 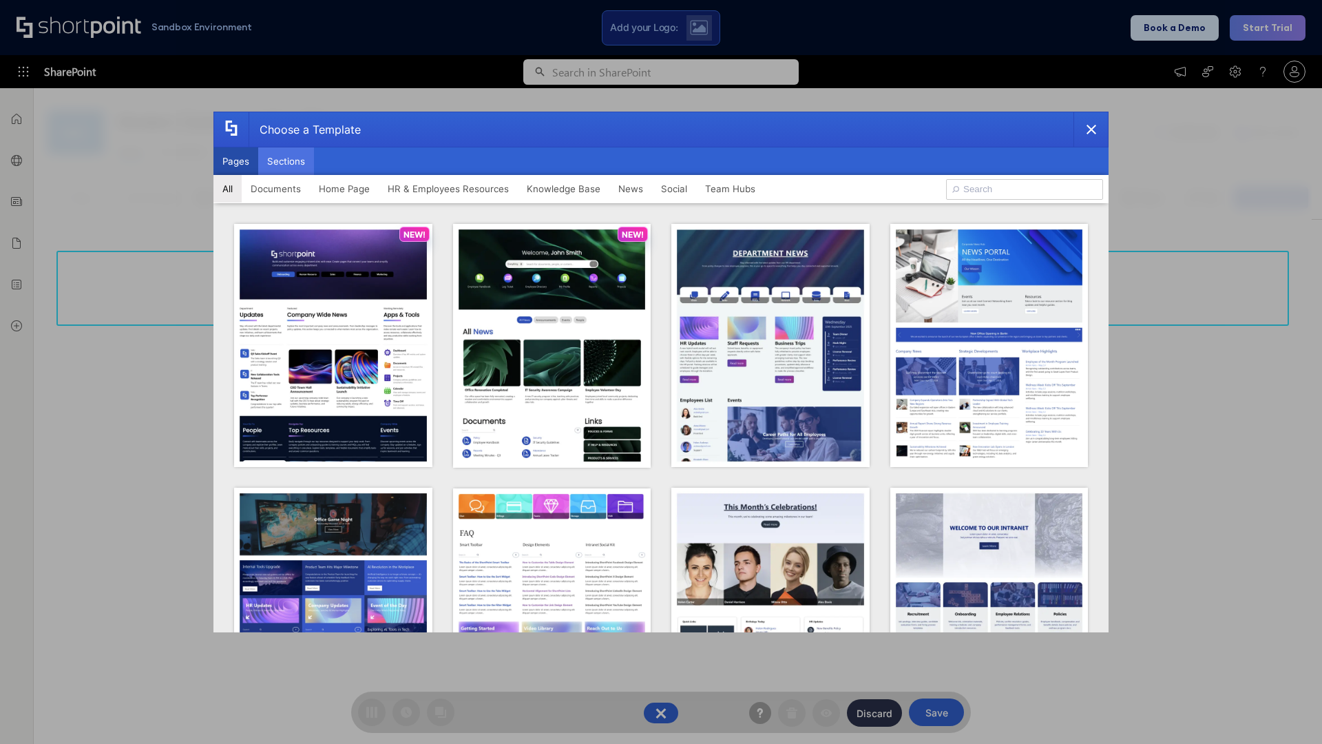 I want to click on div: template selector, so click(x=661, y=372).